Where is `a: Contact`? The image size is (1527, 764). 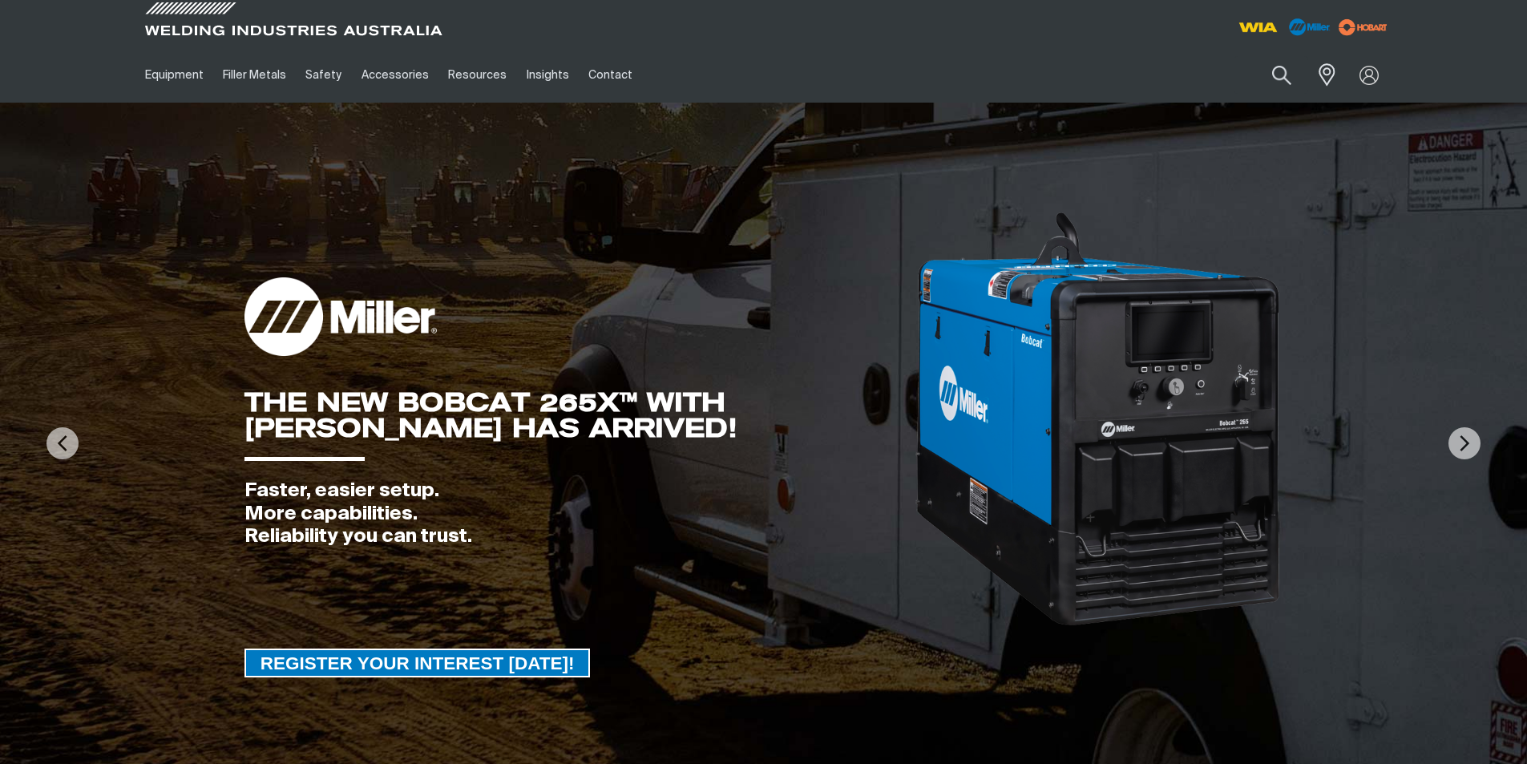
a: Contact is located at coordinates (610, 75).